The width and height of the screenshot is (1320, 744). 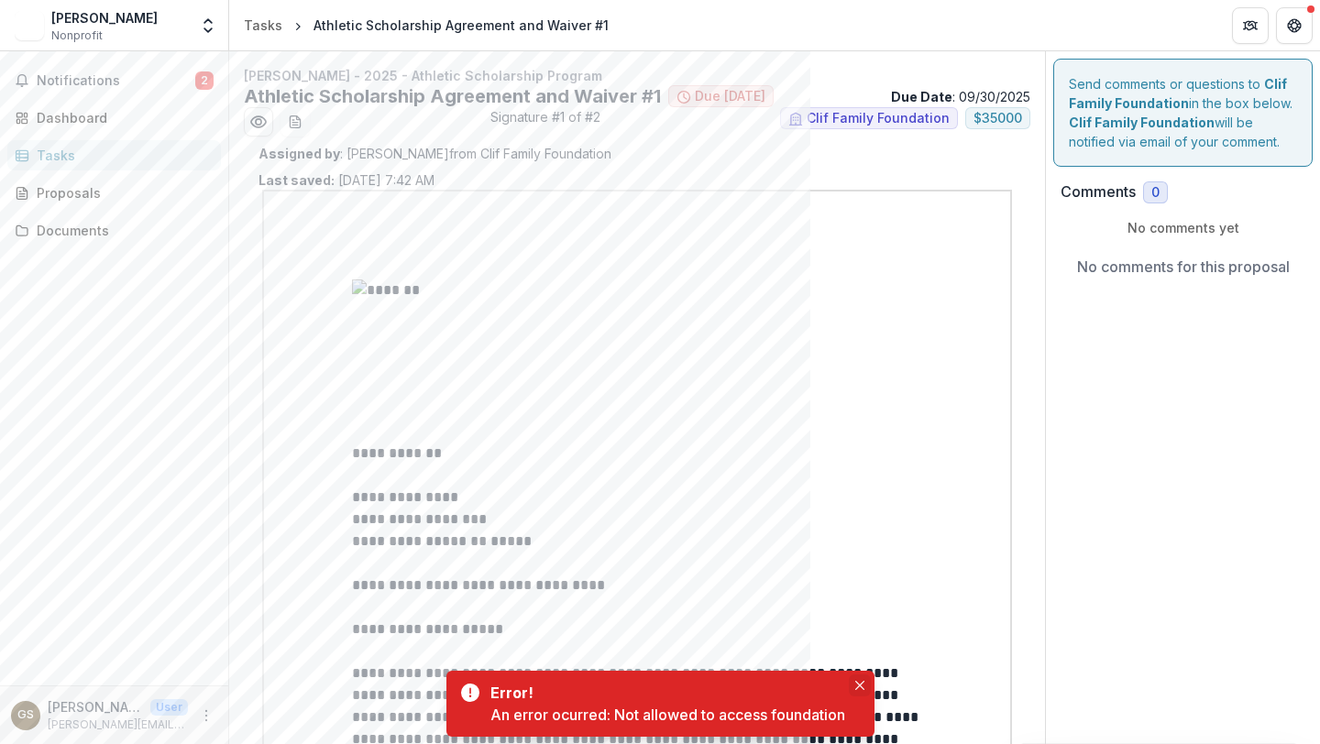 What do you see at coordinates (204, 81) in the screenshot?
I see `span: 2` at bounding box center [204, 81].